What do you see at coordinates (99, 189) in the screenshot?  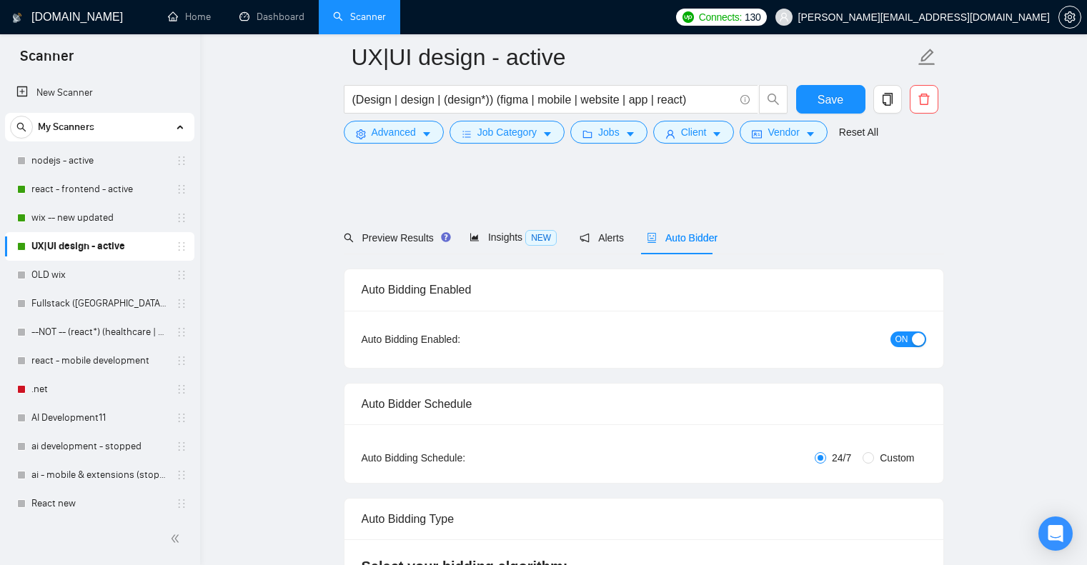 I see `a: react - frontend - active` at bounding box center [99, 189].